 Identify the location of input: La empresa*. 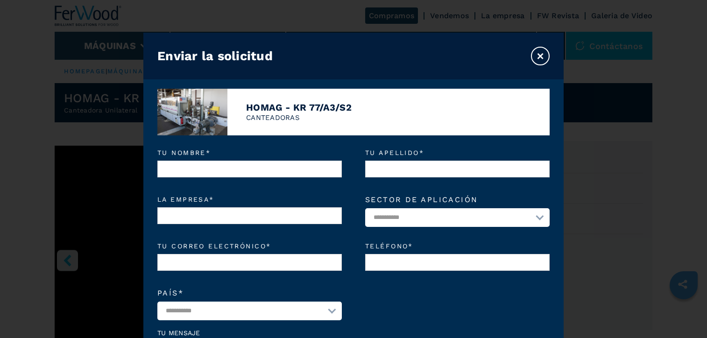
(249, 216).